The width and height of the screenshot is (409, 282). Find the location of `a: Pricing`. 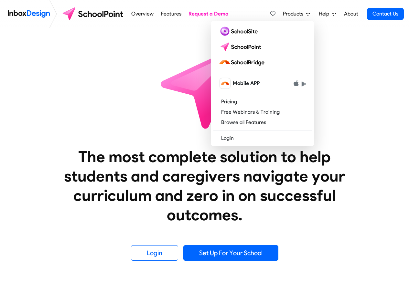

a: Pricing is located at coordinates (263, 102).